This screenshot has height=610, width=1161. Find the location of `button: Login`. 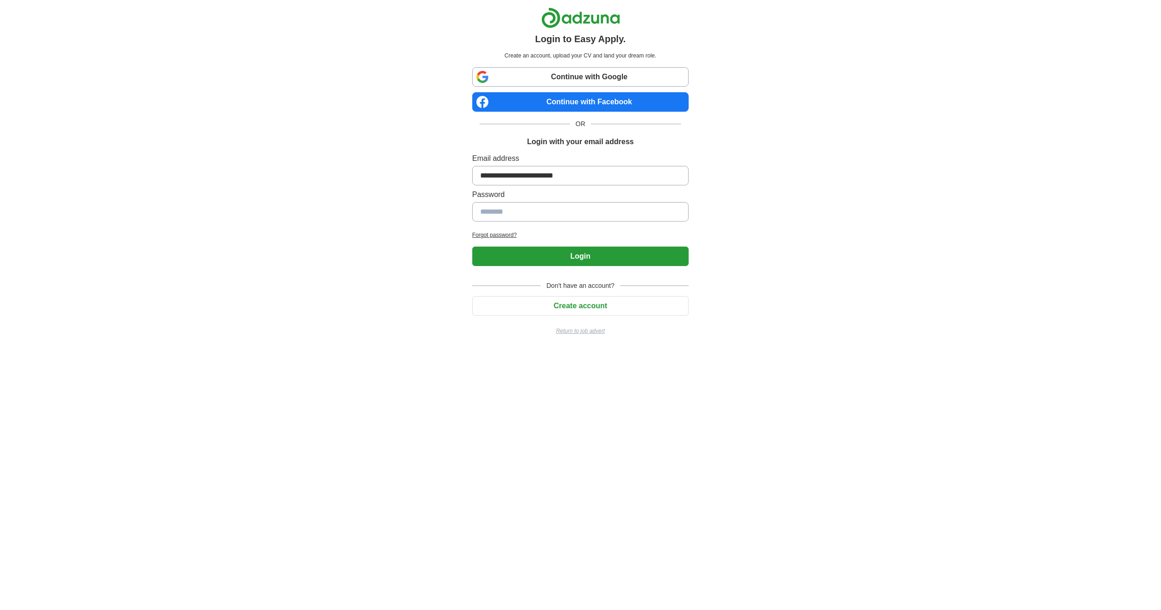

button: Login is located at coordinates (580, 256).